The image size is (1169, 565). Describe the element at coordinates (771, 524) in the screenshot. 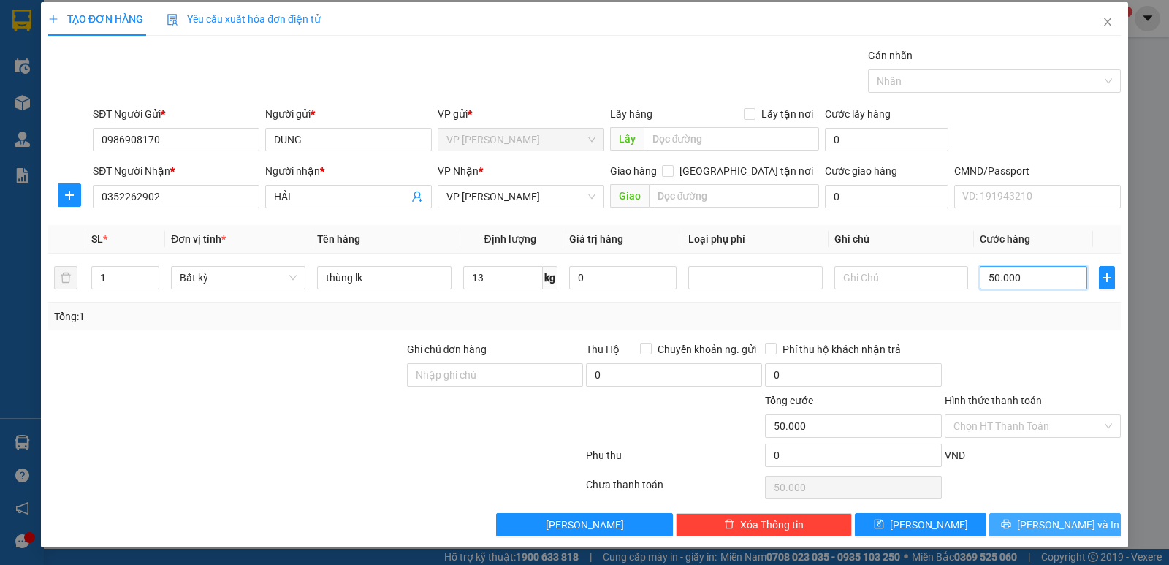

I see `span: Xóa Thông tin` at that location.